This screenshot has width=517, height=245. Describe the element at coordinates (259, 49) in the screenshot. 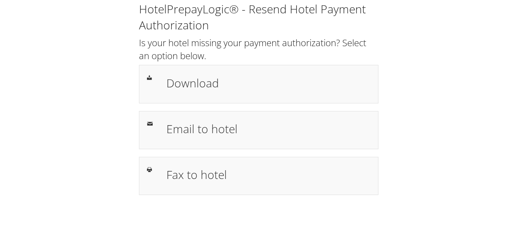

I see `h2: Is your hotel missing your payment authorization? Select an option below.` at that location.